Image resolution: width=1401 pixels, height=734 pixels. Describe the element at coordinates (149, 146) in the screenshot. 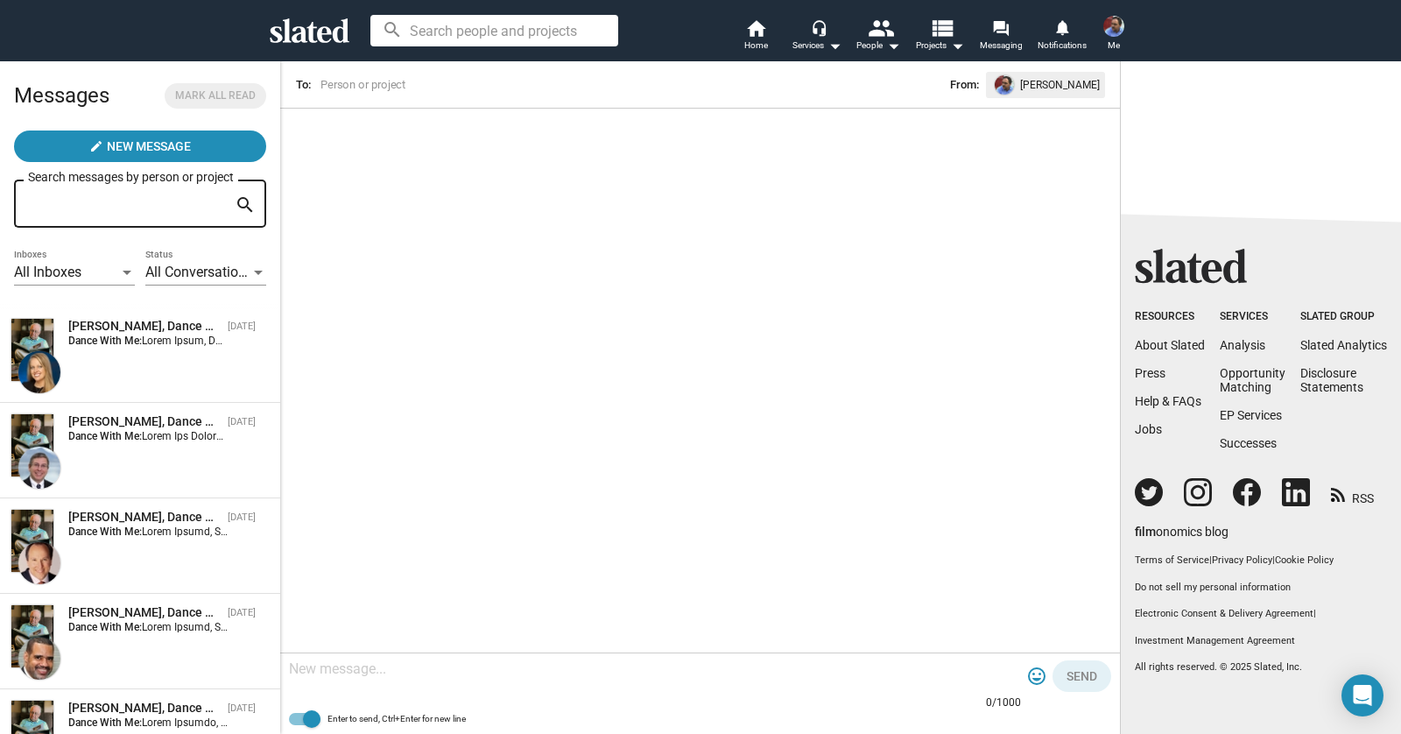

I see `span: New Message` at that location.